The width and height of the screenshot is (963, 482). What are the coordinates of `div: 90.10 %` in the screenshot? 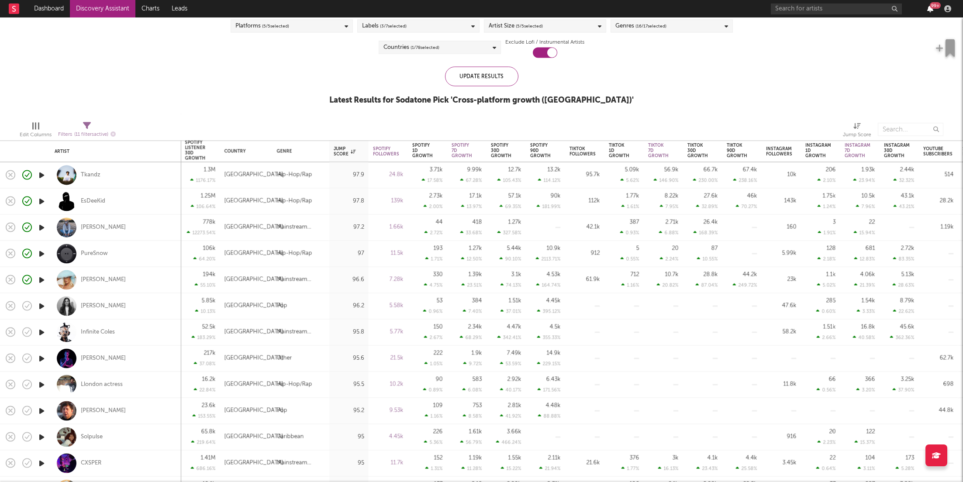 It's located at (510, 259).